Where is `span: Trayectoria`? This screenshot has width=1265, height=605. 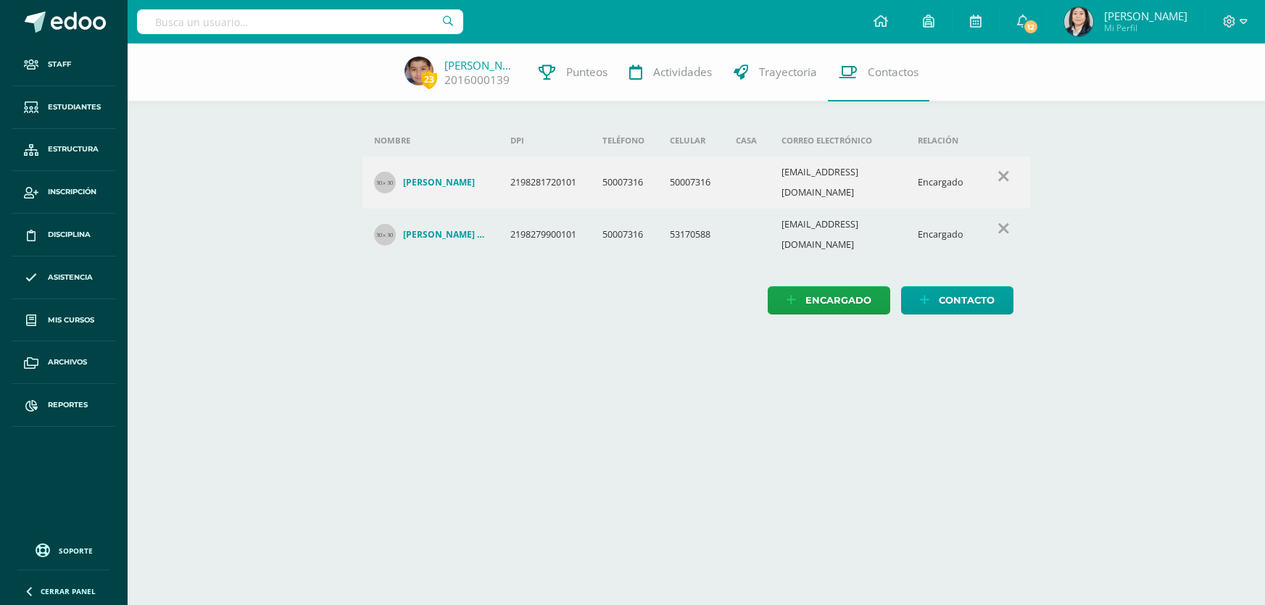 span: Trayectoria is located at coordinates (788, 72).